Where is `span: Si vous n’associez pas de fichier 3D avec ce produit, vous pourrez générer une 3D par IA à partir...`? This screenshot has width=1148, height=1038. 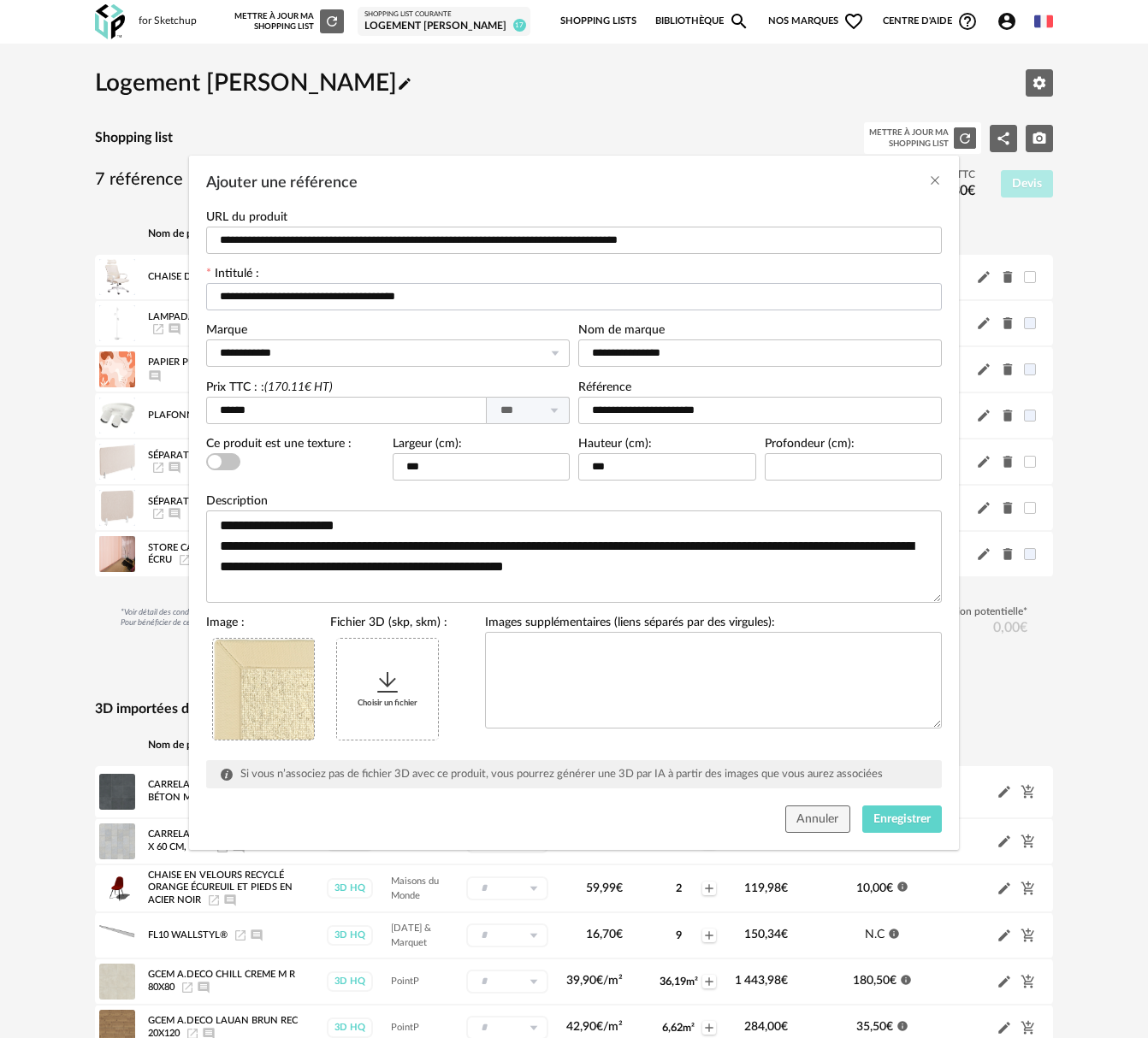 span: Si vous n’associez pas de fichier 3D avec ce produit, vous pourrez générer une 3D par IA à partir... is located at coordinates (561, 774).